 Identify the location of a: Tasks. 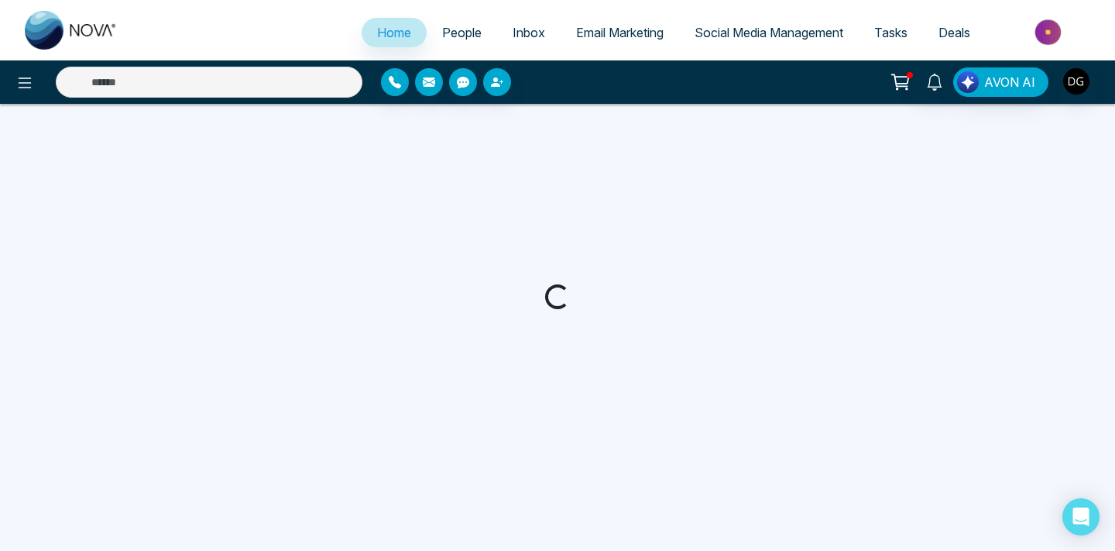
(891, 33).